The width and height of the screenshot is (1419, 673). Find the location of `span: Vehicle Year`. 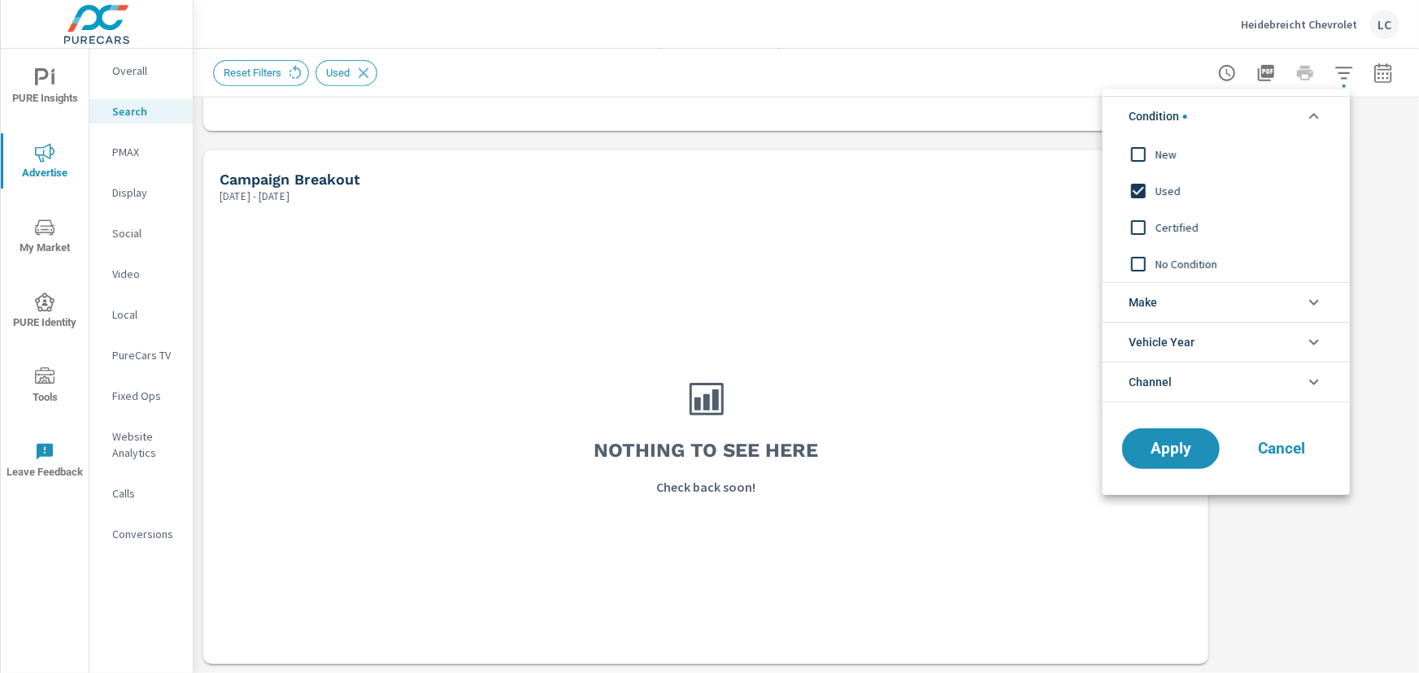

span: Vehicle Year is located at coordinates (1161, 342).